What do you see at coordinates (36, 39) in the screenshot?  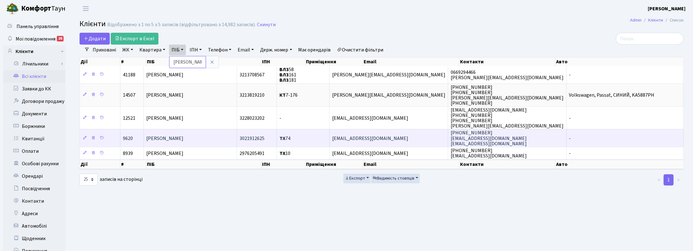 I see `span: Мої повідомлення` at bounding box center [36, 39].